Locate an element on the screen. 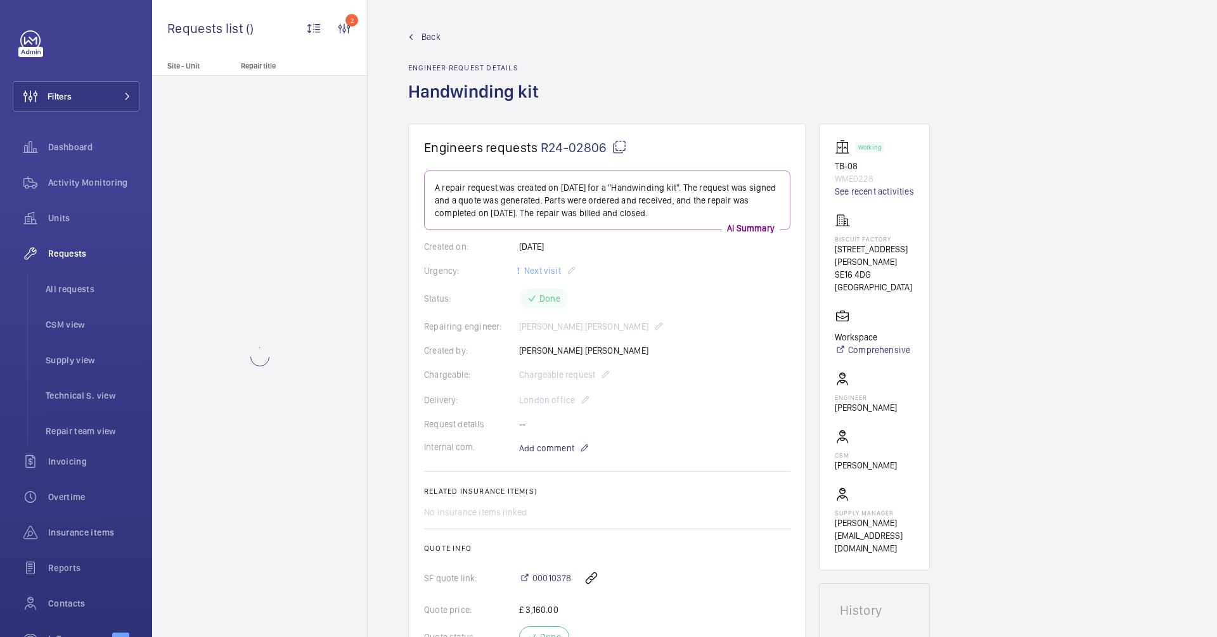 This screenshot has width=1217, height=637. span: 00010378 is located at coordinates (551, 578).